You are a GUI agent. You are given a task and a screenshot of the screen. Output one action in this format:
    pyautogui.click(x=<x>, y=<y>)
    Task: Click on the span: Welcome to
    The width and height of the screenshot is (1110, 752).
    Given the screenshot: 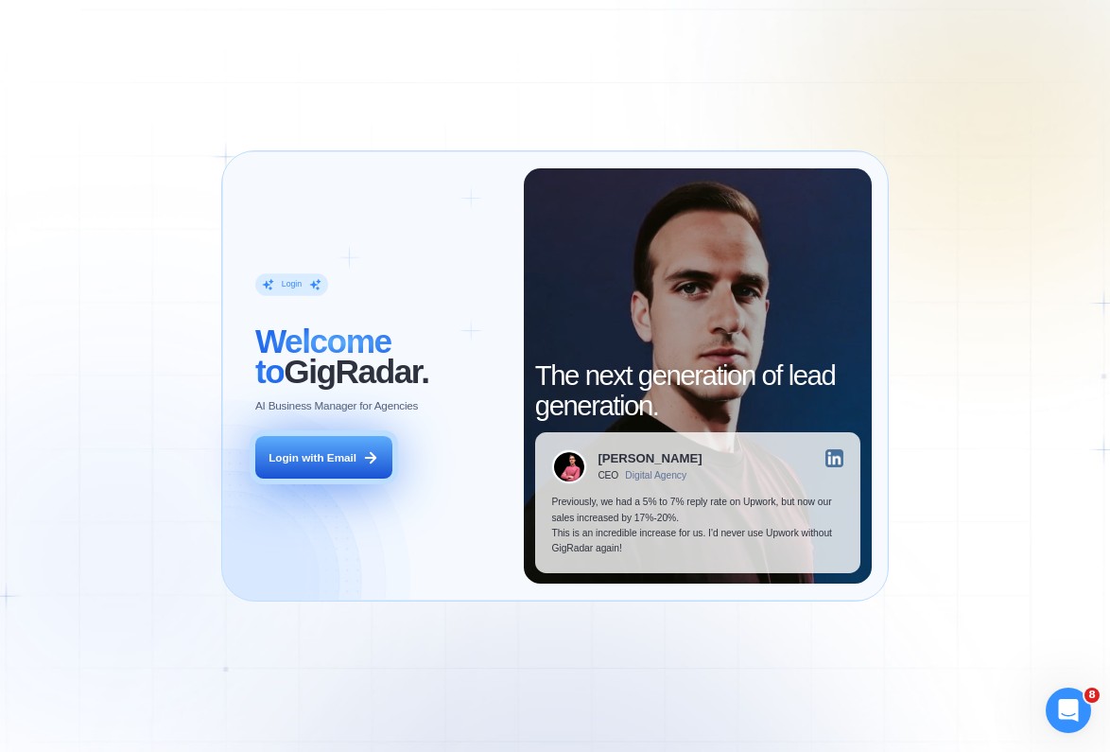 What is the action you would take?
    pyautogui.click(x=323, y=356)
    